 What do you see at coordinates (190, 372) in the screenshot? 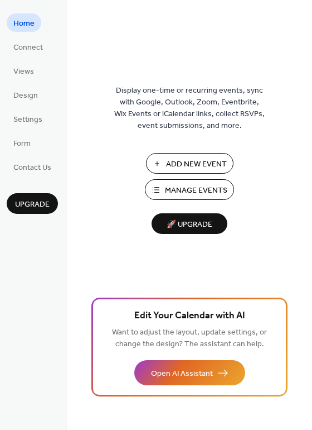
I see `button: Open AI Assistant` at bounding box center [190, 372].